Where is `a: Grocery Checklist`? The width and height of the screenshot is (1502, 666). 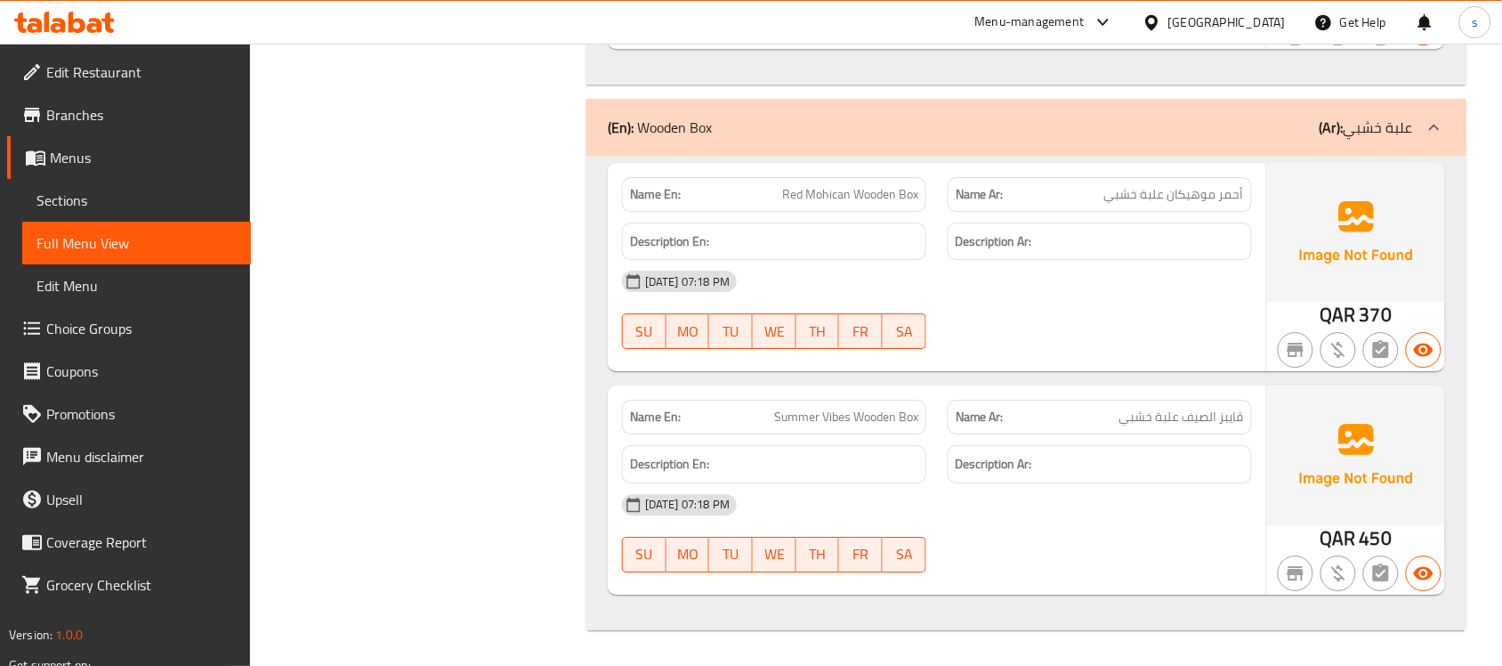 a: Grocery Checklist is located at coordinates (129, 585).